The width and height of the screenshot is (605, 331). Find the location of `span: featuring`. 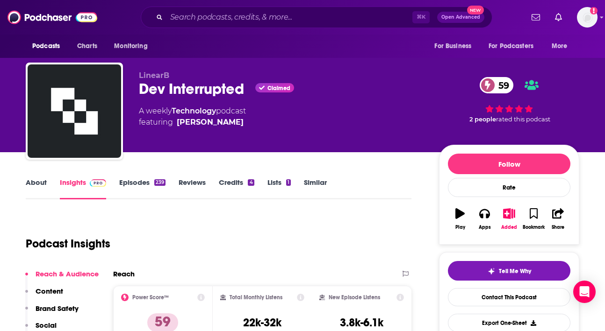

span: featuring is located at coordinates (192, 122).